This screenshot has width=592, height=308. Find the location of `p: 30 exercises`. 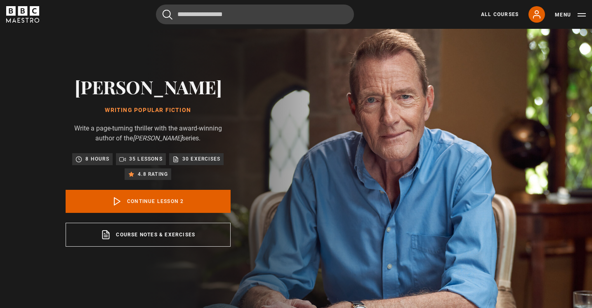

p: 30 exercises is located at coordinates (201, 159).